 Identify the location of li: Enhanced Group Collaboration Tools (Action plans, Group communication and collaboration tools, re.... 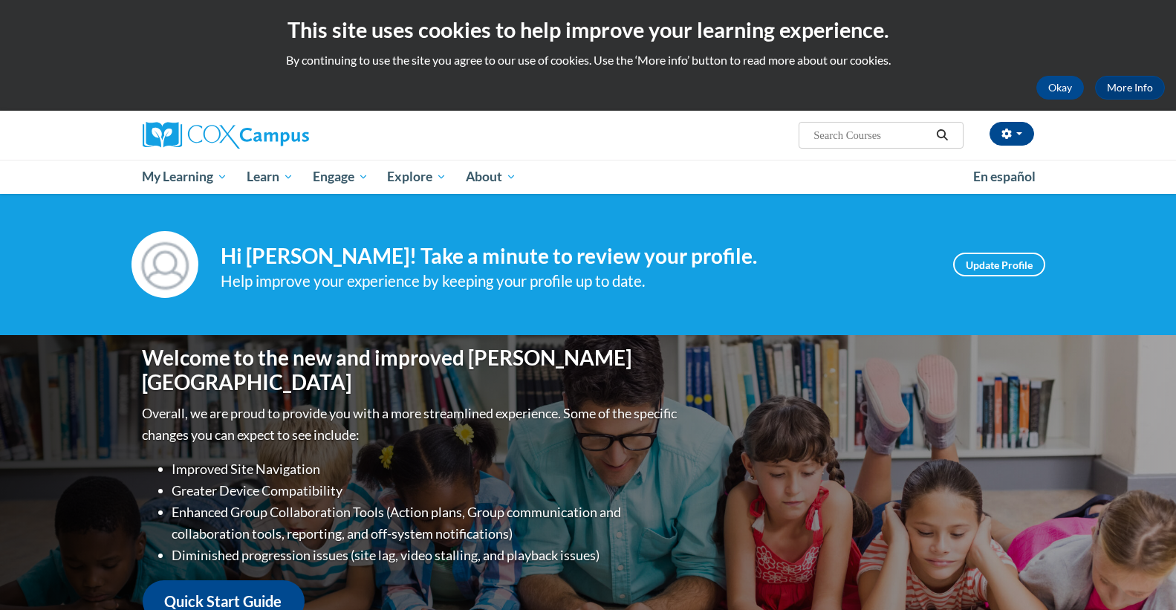
(426, 523).